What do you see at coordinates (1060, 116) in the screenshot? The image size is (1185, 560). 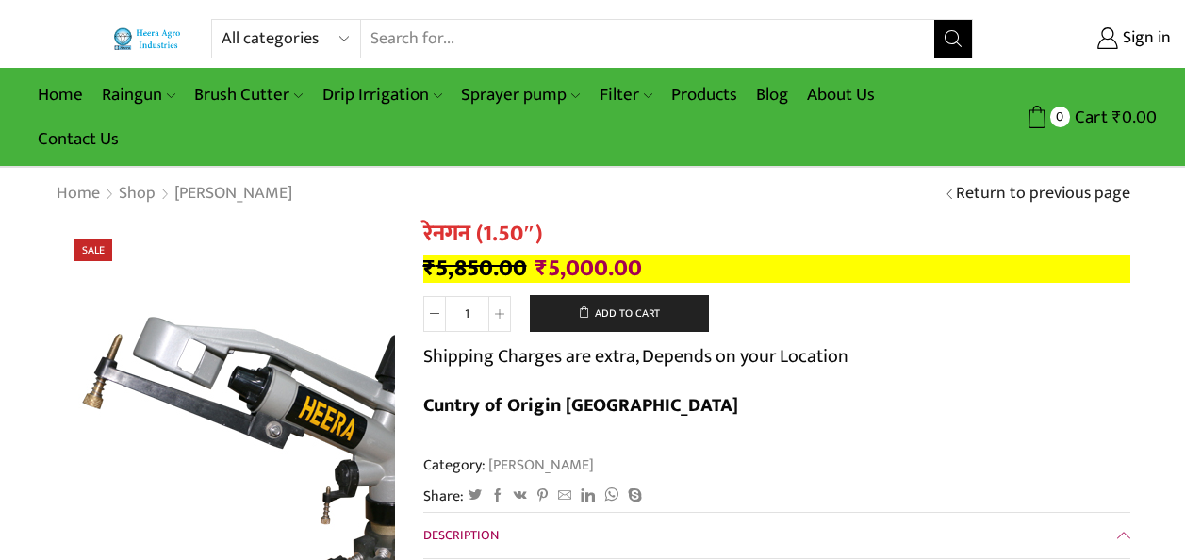 I see `span: 0` at bounding box center [1060, 116].